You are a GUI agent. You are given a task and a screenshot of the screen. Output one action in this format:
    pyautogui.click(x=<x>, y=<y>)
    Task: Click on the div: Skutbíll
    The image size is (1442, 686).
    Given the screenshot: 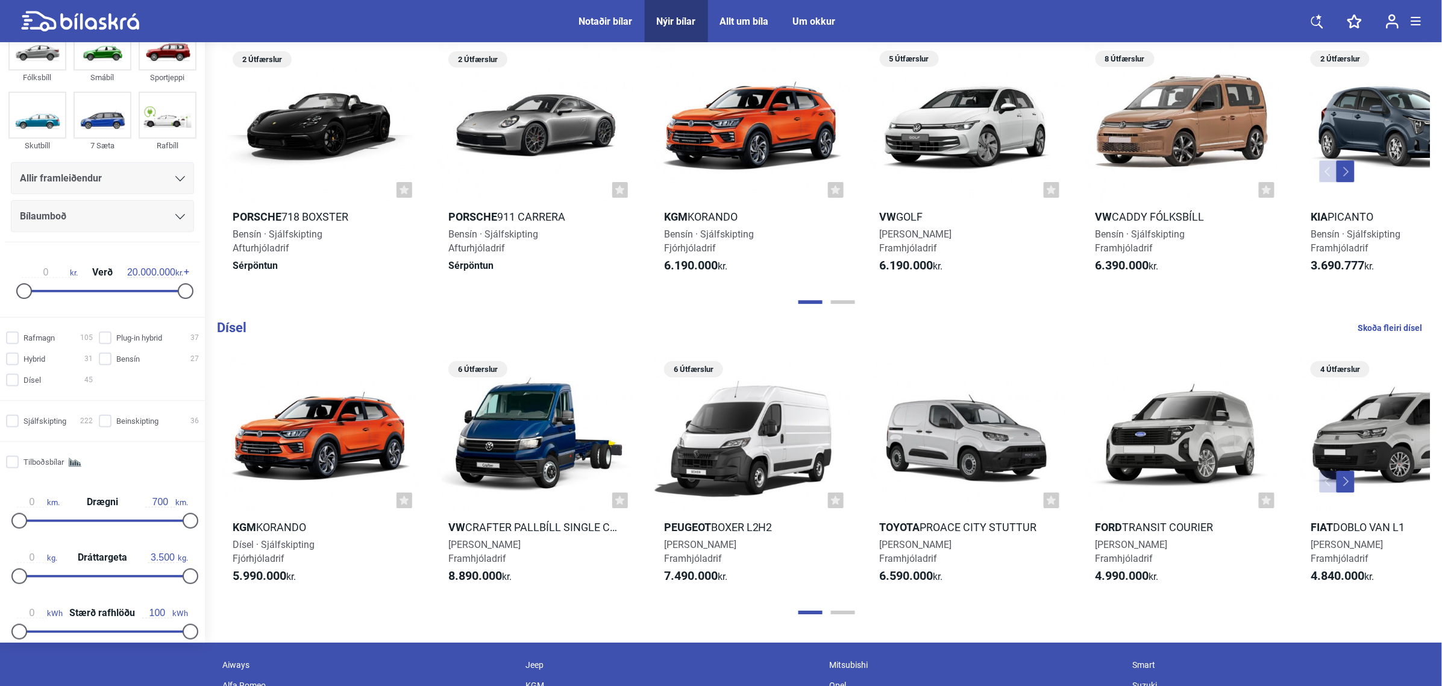 What is the action you would take?
    pyautogui.click(x=37, y=145)
    